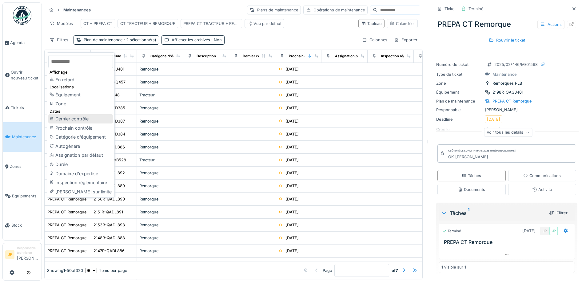 This screenshot has width=586, height=283. Describe the element at coordinates (471, 189) in the screenshot. I see `div: Documents` at that location.